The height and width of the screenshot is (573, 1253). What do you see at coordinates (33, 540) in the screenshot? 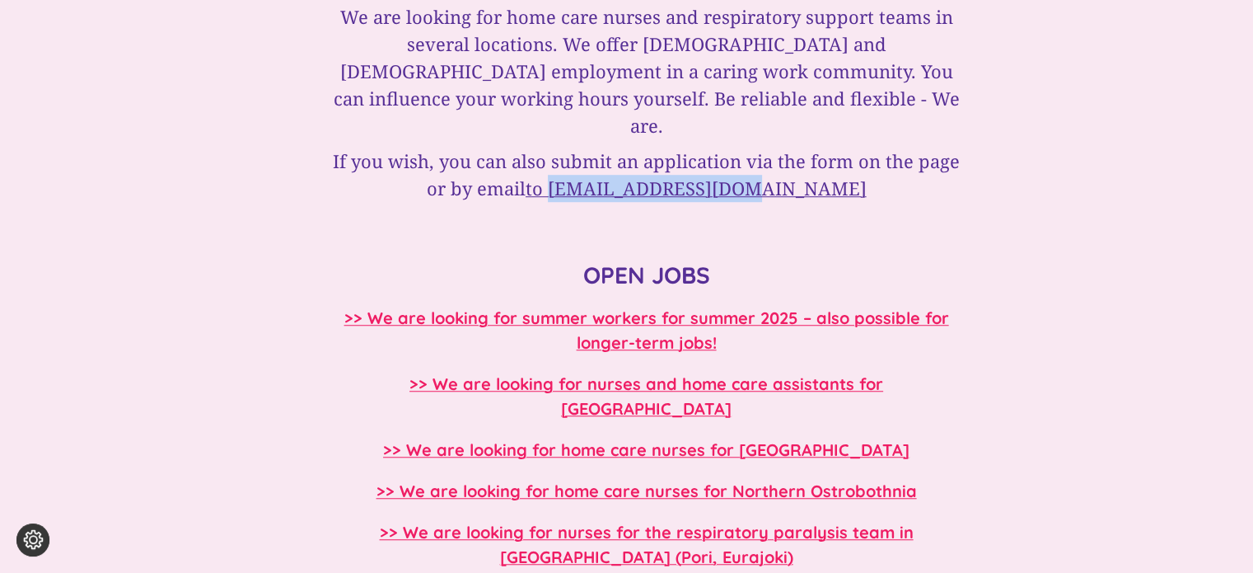
I see `button: Cookie settings` at bounding box center [33, 540].